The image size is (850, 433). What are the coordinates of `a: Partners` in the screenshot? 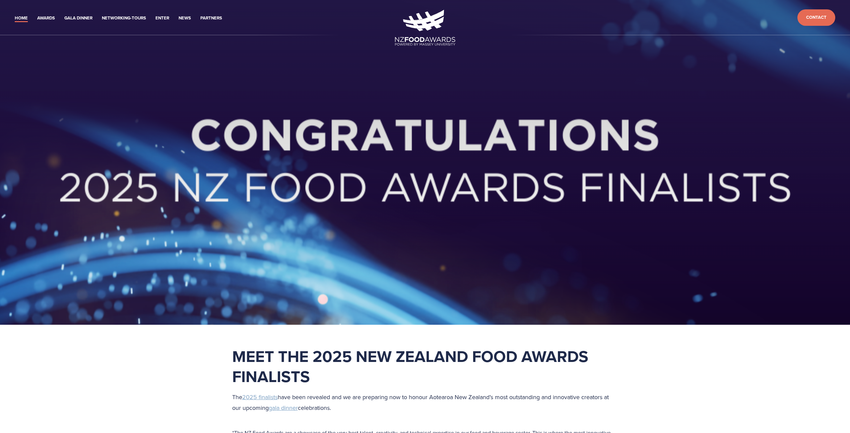 It's located at (211, 18).